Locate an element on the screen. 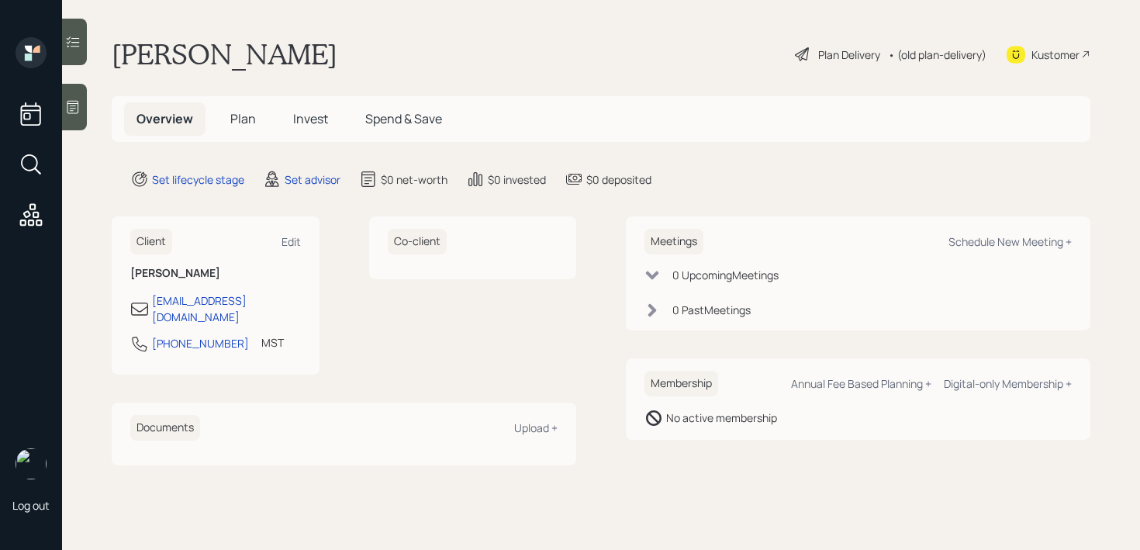 This screenshot has height=550, width=1140. div: Schedule New Meeting + is located at coordinates (1010, 241).